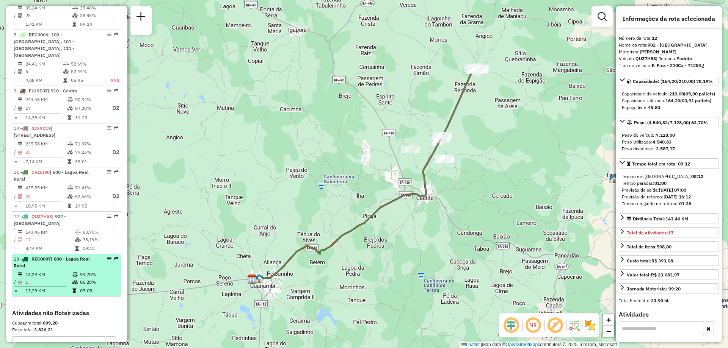 This screenshot has width=728, height=348. What do you see at coordinates (90, 188) in the screenshot?
I see `td: 71,41%` at bounding box center [90, 188].